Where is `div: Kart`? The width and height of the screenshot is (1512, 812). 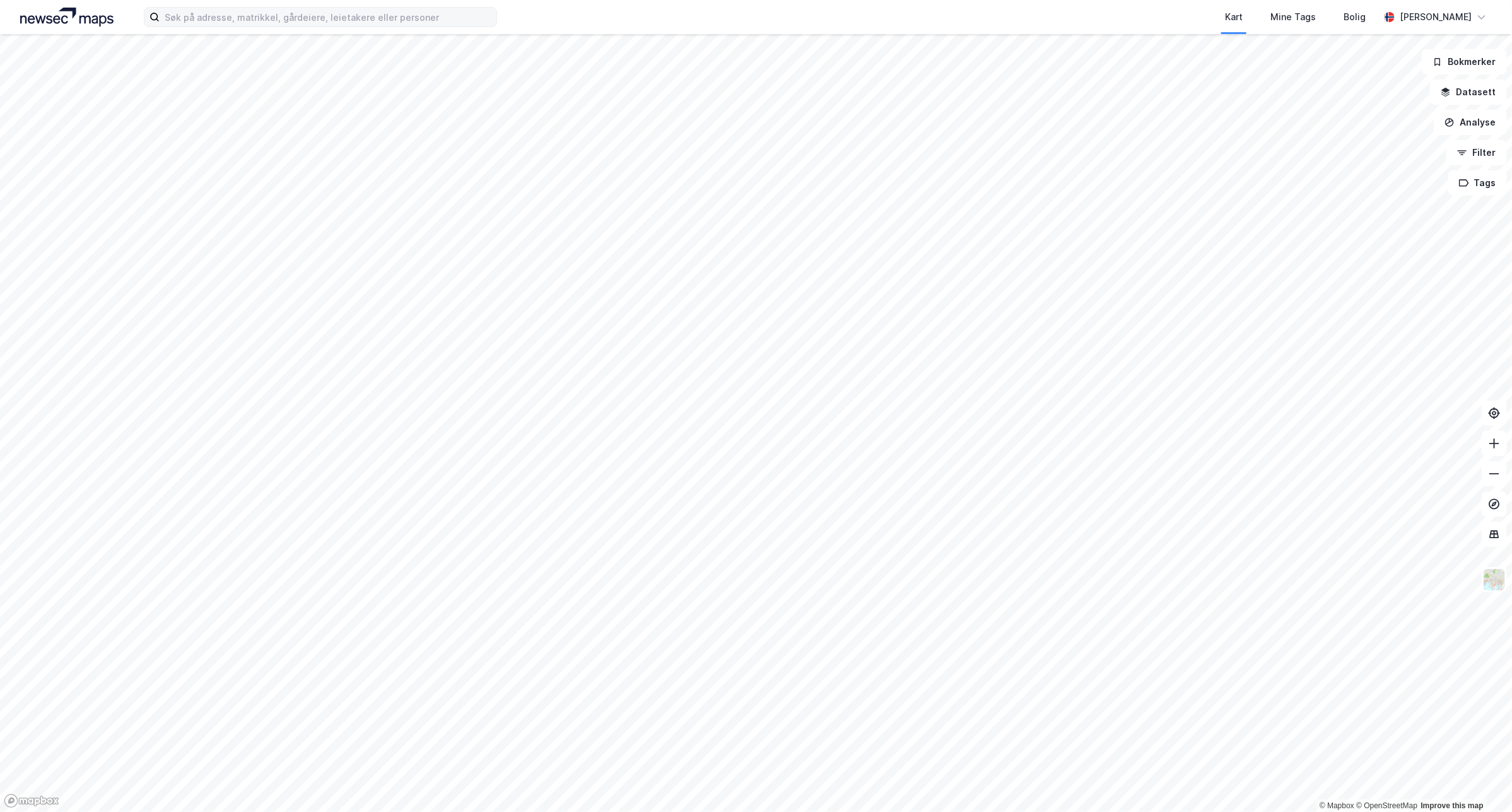 div: Kart is located at coordinates (1234, 17).